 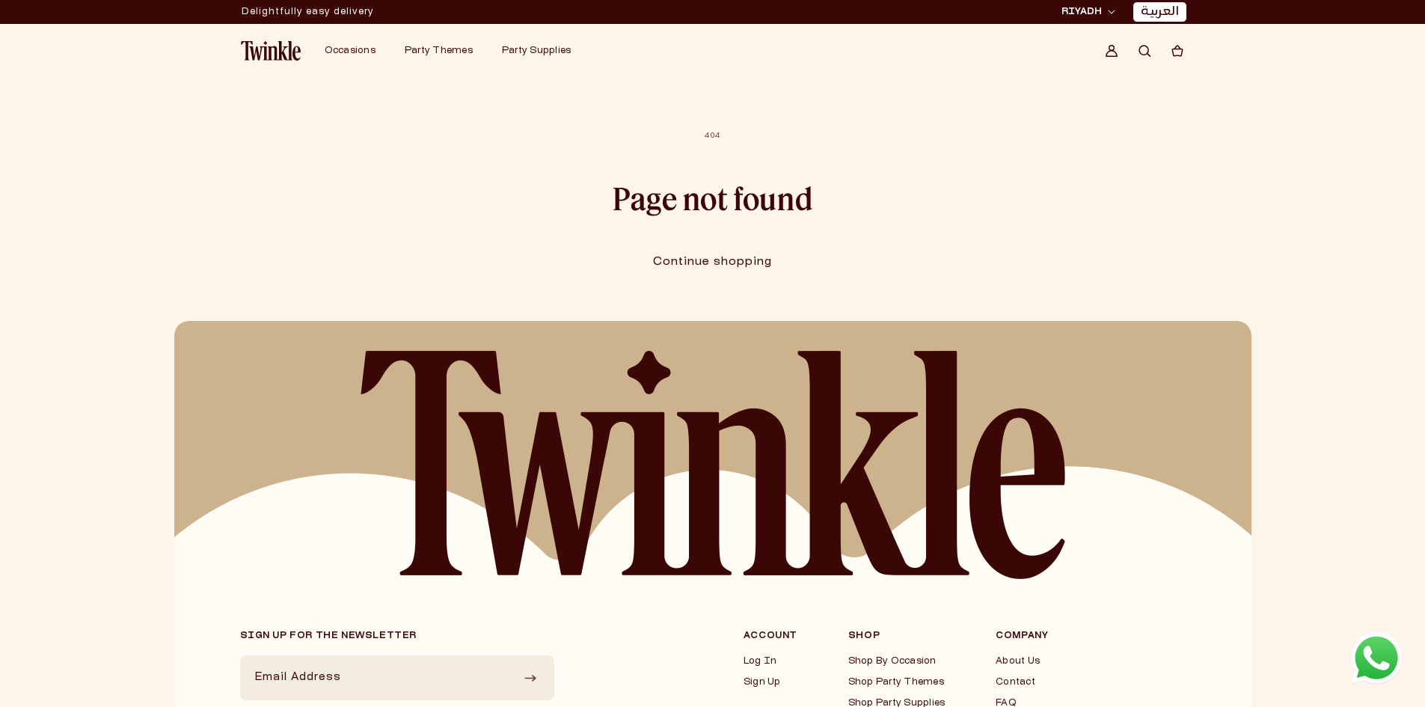 I want to click on a: Continue shopping, so click(x=712, y=262).